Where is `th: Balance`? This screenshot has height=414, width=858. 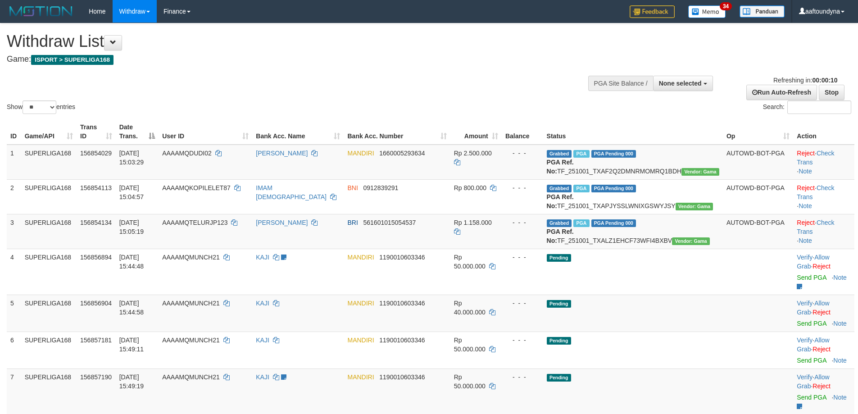
th: Balance is located at coordinates (523, 132).